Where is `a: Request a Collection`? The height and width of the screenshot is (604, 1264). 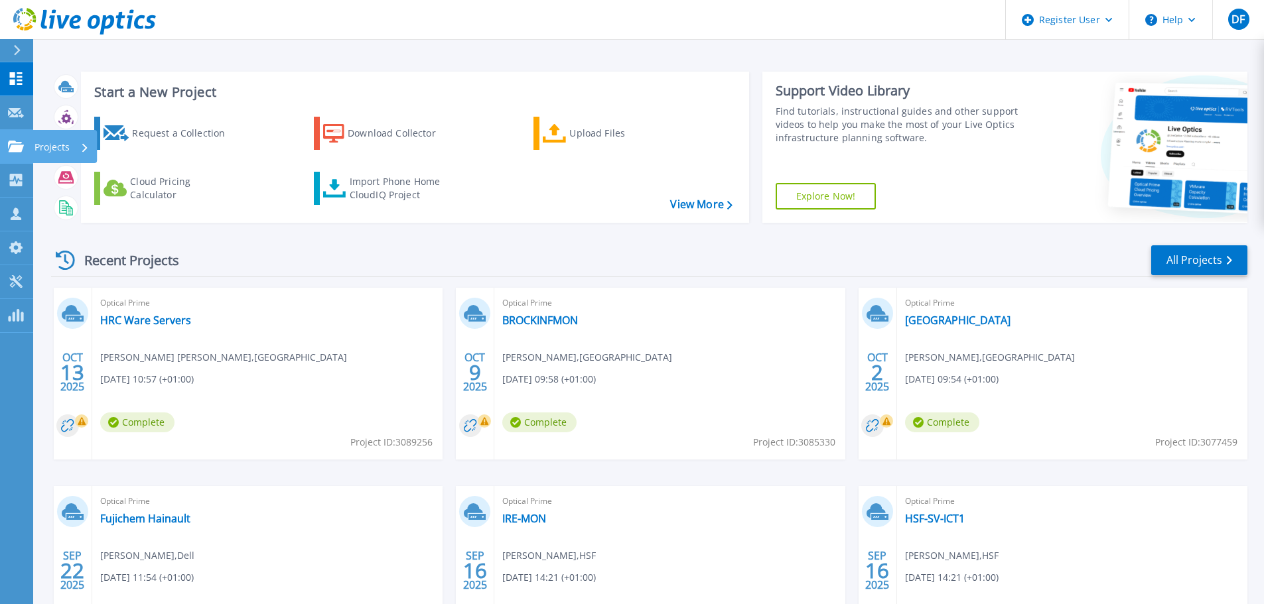
a: Request a Collection is located at coordinates (168, 133).